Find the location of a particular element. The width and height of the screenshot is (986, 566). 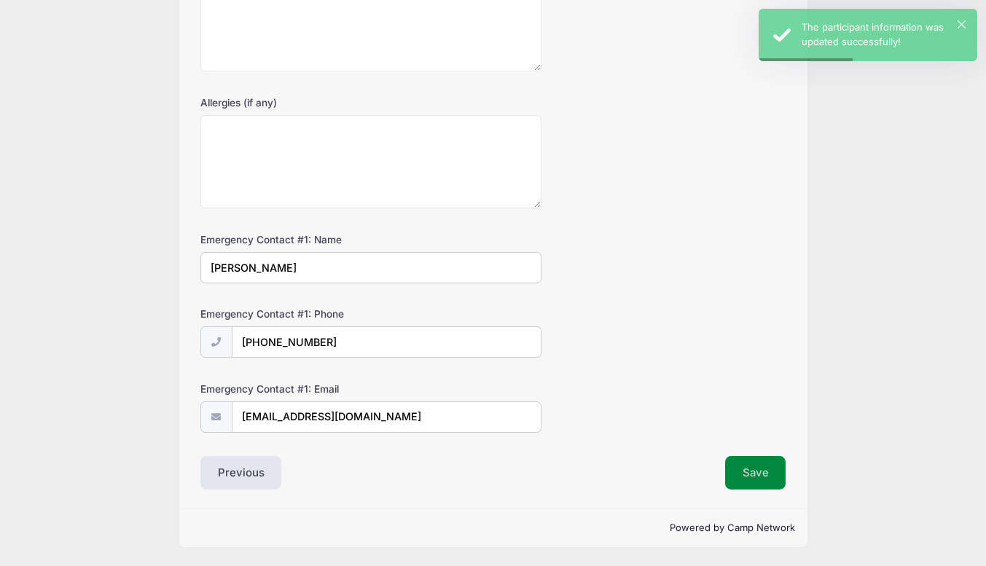

div: The participant information was updated successfully! is located at coordinates (884, 34).